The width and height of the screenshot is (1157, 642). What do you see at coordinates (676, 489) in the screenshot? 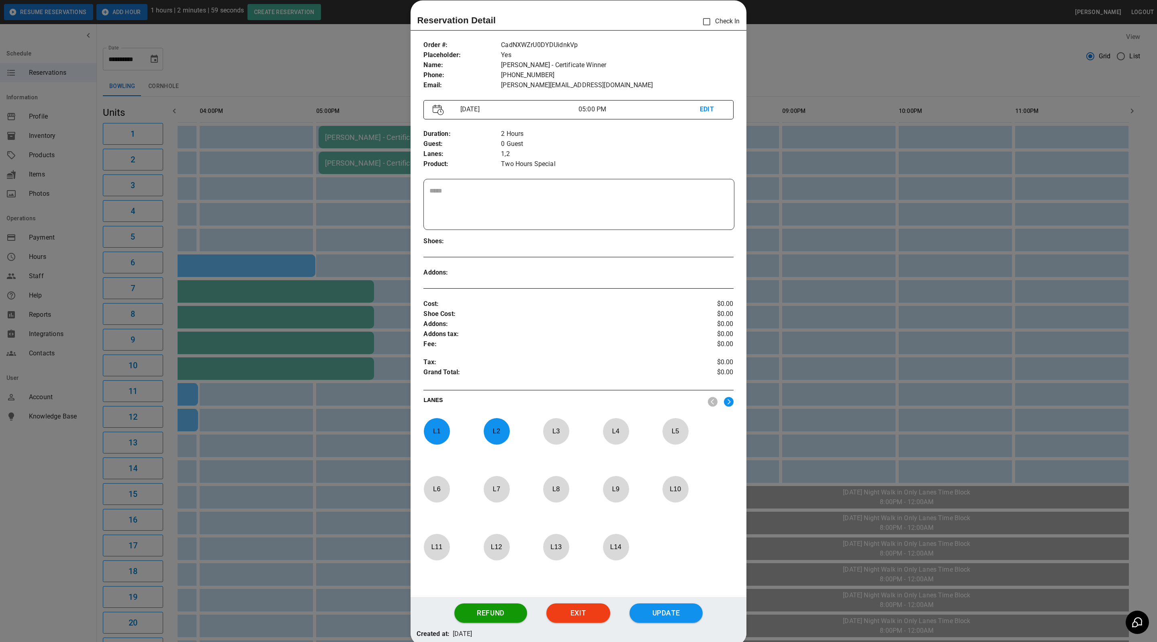
I see `p: L 10` at bounding box center [676, 489].